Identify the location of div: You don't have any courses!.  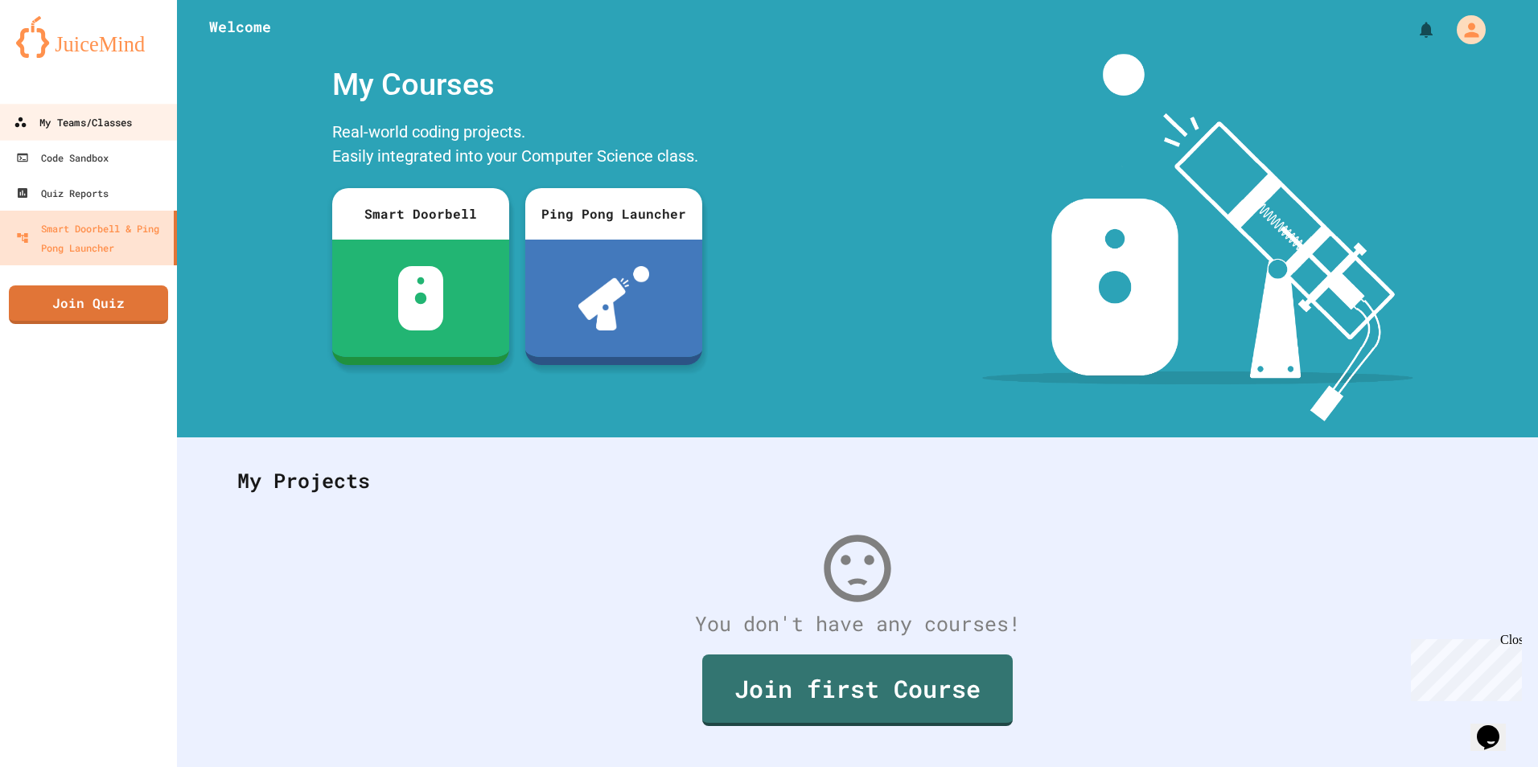
(857, 624).